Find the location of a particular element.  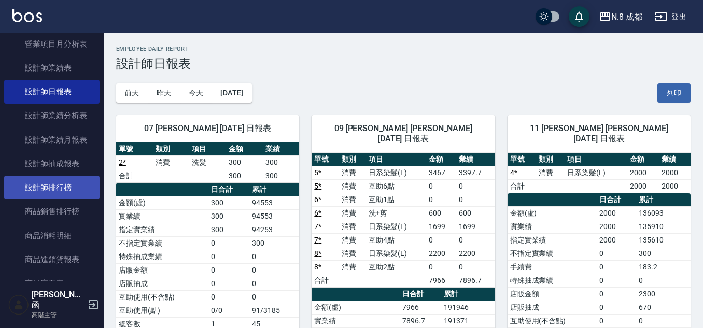

td: 互助使用(點) is located at coordinates (162, 311).